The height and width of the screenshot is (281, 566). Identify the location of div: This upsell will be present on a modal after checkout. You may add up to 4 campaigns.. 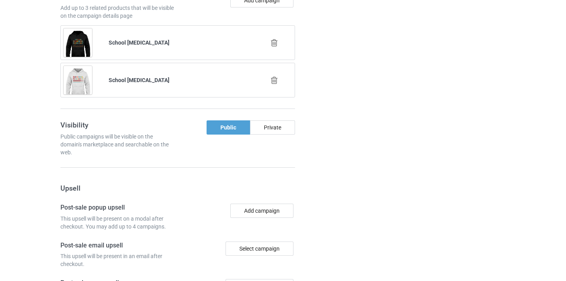
(118, 223).